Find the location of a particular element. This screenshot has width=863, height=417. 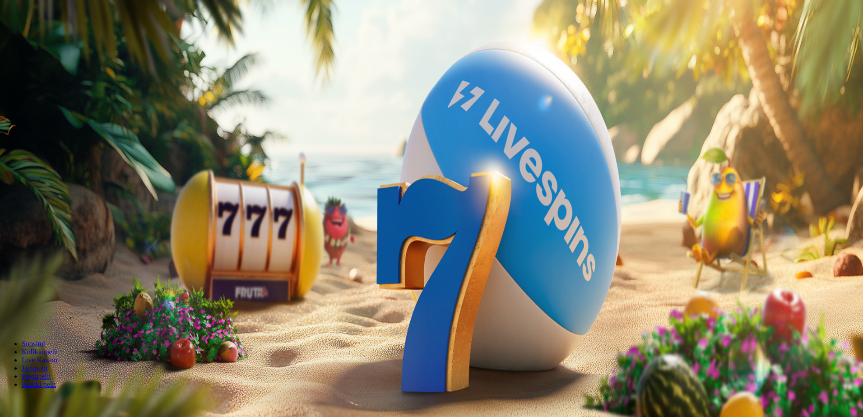

span: Jackpotit is located at coordinates (35, 368).